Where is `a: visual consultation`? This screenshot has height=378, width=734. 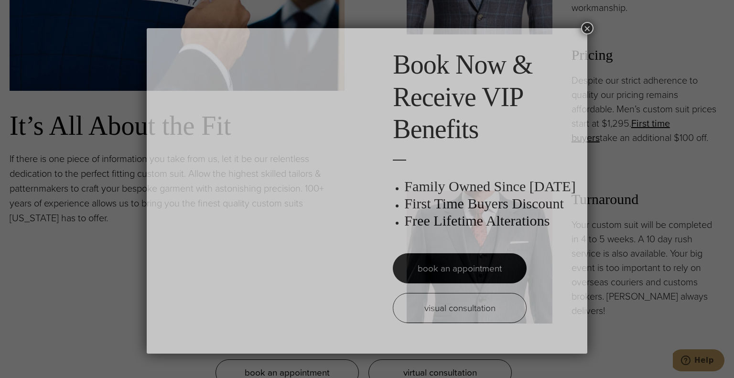
a: visual consultation is located at coordinates (460, 308).